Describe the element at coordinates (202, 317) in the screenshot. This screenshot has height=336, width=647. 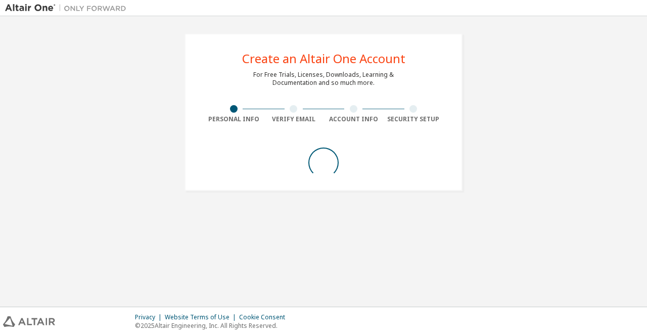
I see `div: Website Terms of Use` at that location.